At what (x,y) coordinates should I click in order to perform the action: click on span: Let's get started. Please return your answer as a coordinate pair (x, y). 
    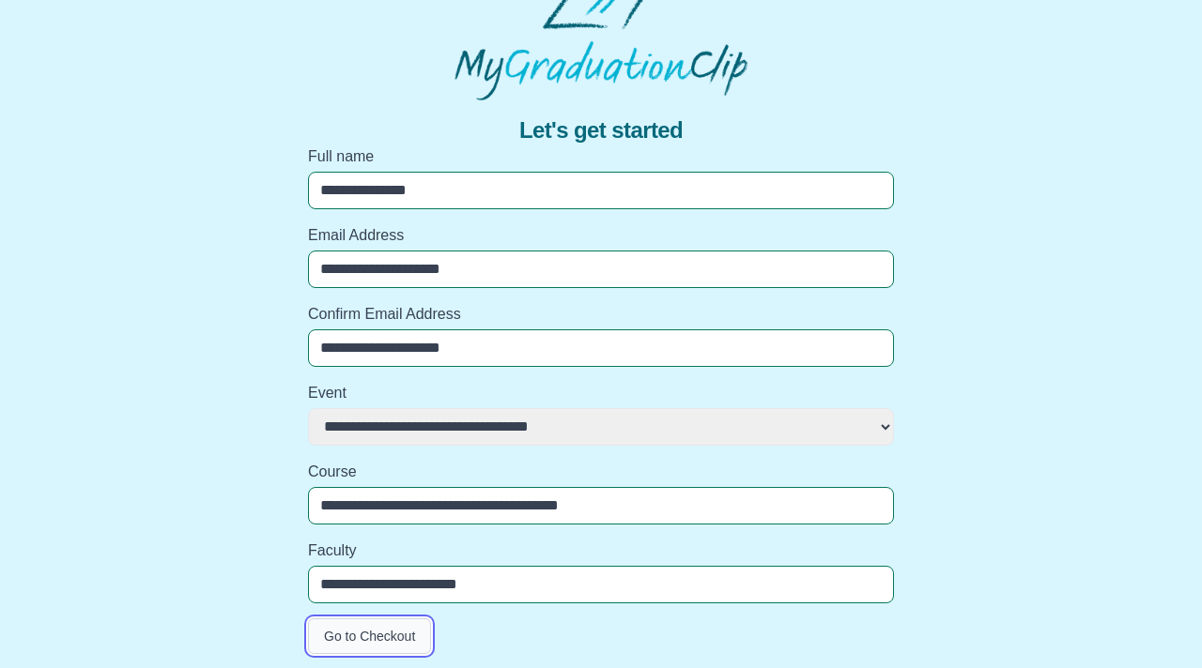
    Looking at the image, I should click on (601, 130).